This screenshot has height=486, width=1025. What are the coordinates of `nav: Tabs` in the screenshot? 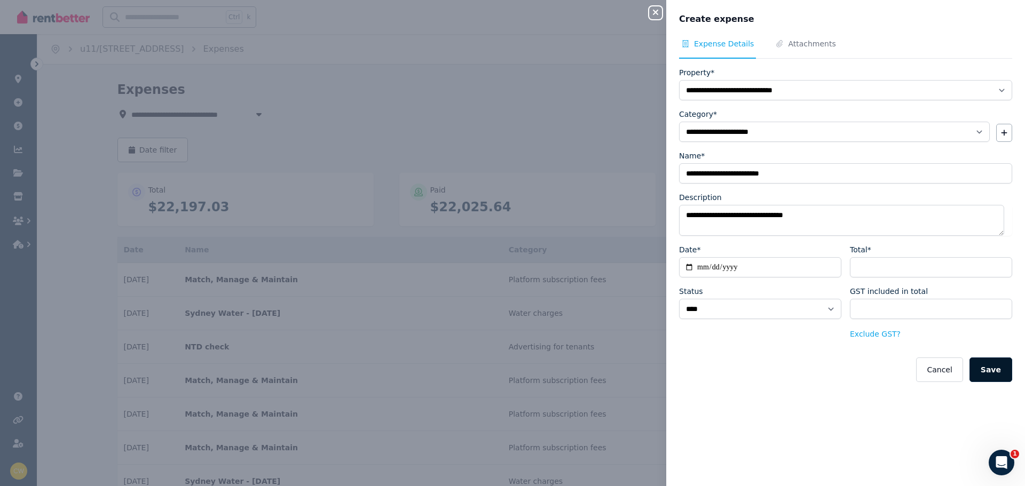 It's located at (845, 49).